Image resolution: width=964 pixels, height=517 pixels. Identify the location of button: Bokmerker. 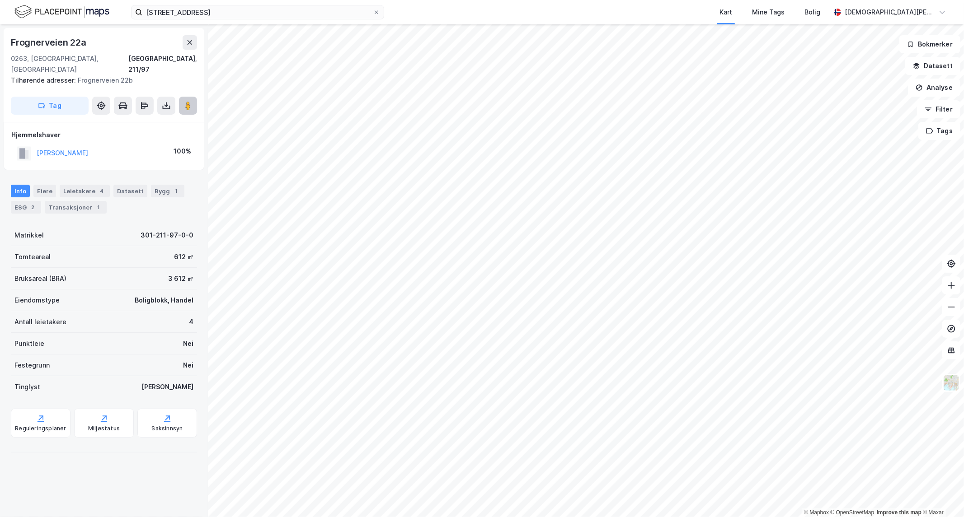
(930, 44).